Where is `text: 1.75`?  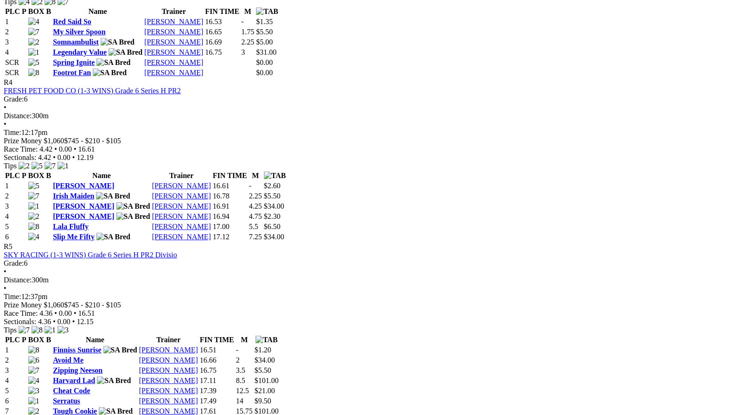 text: 1.75 is located at coordinates (248, 32).